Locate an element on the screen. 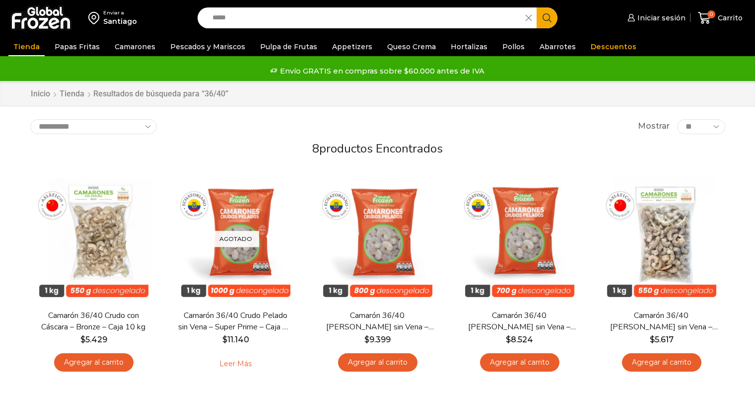 Image resolution: width=755 pixels, height=393 pixels. h1: Resultados de búsqueda para “36/40” is located at coordinates (161, 93).